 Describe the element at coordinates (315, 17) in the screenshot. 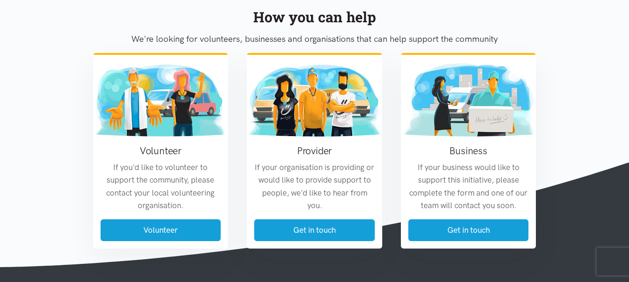

I see `div: How you can help` at that location.